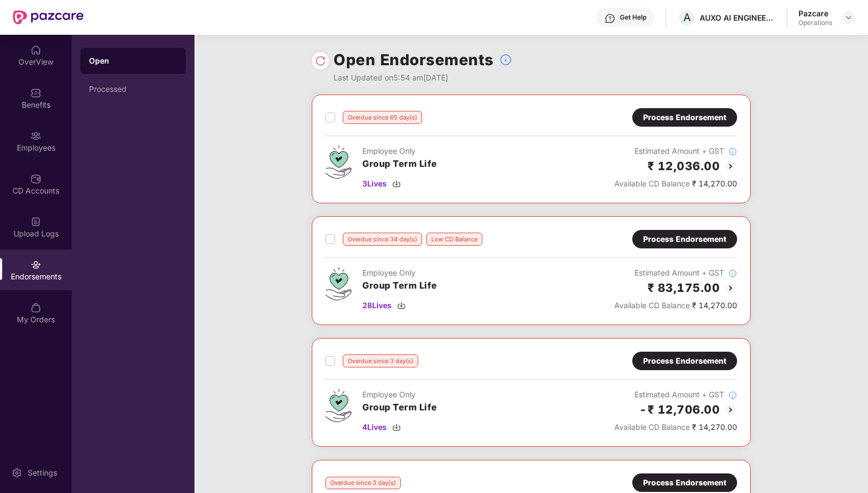 This screenshot has height=493, width=868. What do you see at coordinates (320, 61) in the screenshot?
I see `img: svg+xml;base64,PHN2ZyBpZD0iUmVsb2FkLTMyeDMyIiB4bWxucz0iaHR0cDovL3d3dy53My5vcmcvMjAwMC9zdmciIHdpZH...` at bounding box center [320, 61].